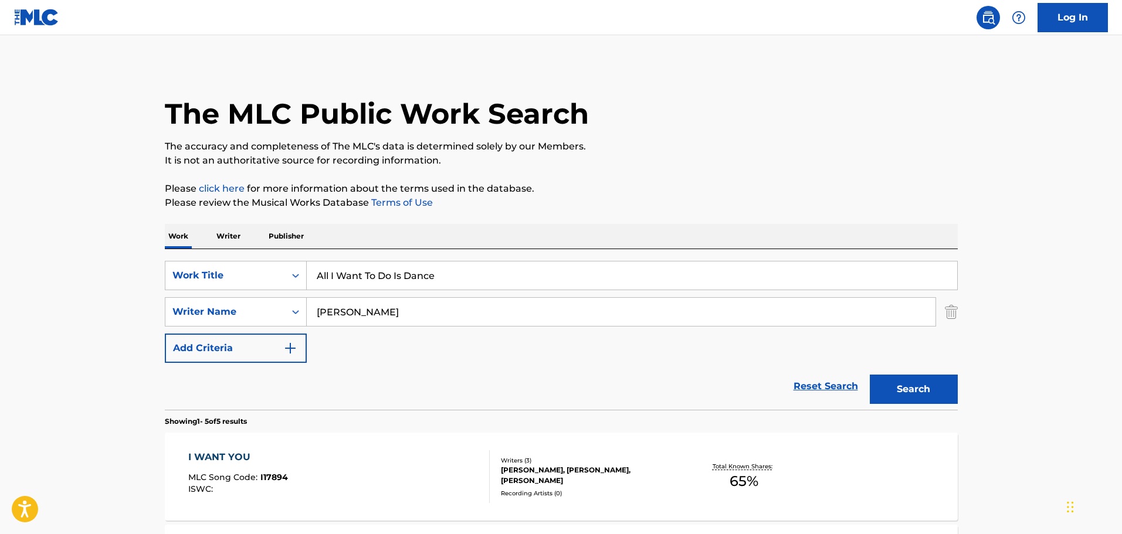  Describe the element at coordinates (178, 236) in the screenshot. I see `p: Work` at that location.